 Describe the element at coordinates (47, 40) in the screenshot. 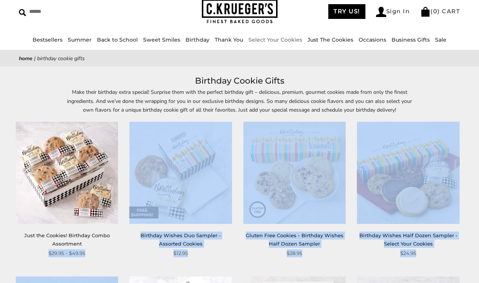

I see `a: Bestsellers` at that location.